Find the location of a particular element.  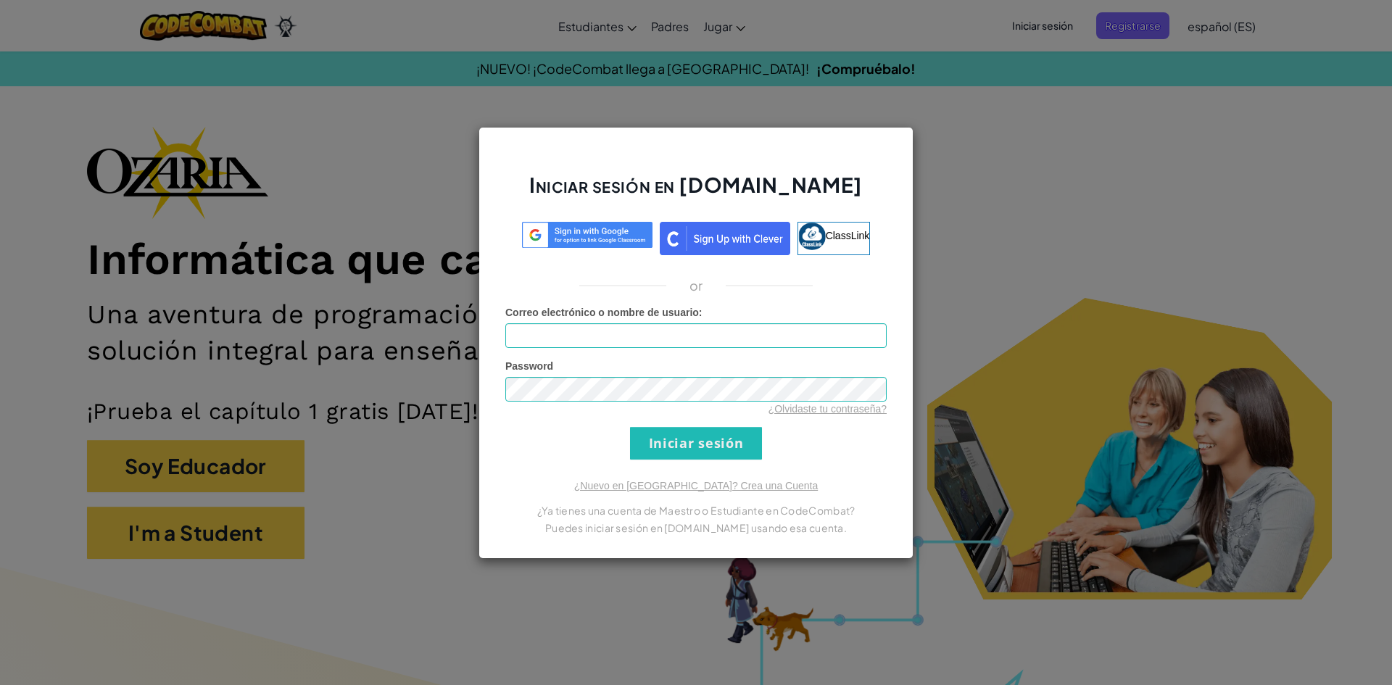

p: ¿Ya tienes una cuenta de Maestro o Estudiante en CodeCombat? is located at coordinates (696, 510).